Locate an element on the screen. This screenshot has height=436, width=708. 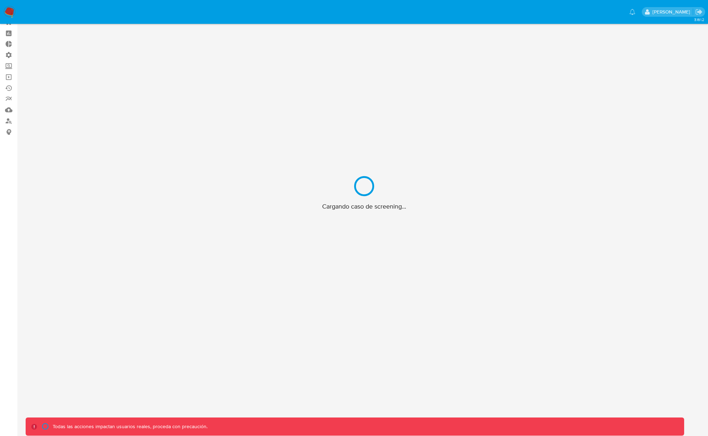
p: Todas las acciones impactan usuarios reales, proceda con precaución. is located at coordinates (129, 427).